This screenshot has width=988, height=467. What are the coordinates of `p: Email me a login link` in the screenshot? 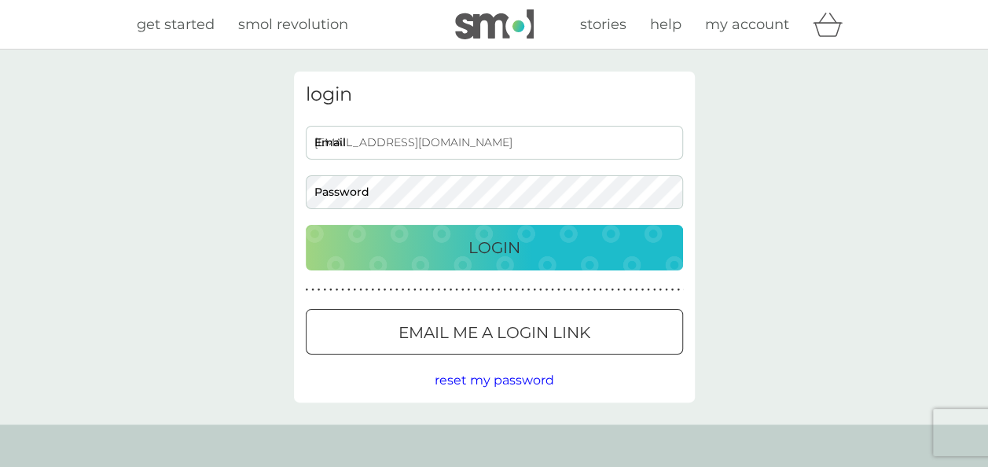 It's located at (494, 332).